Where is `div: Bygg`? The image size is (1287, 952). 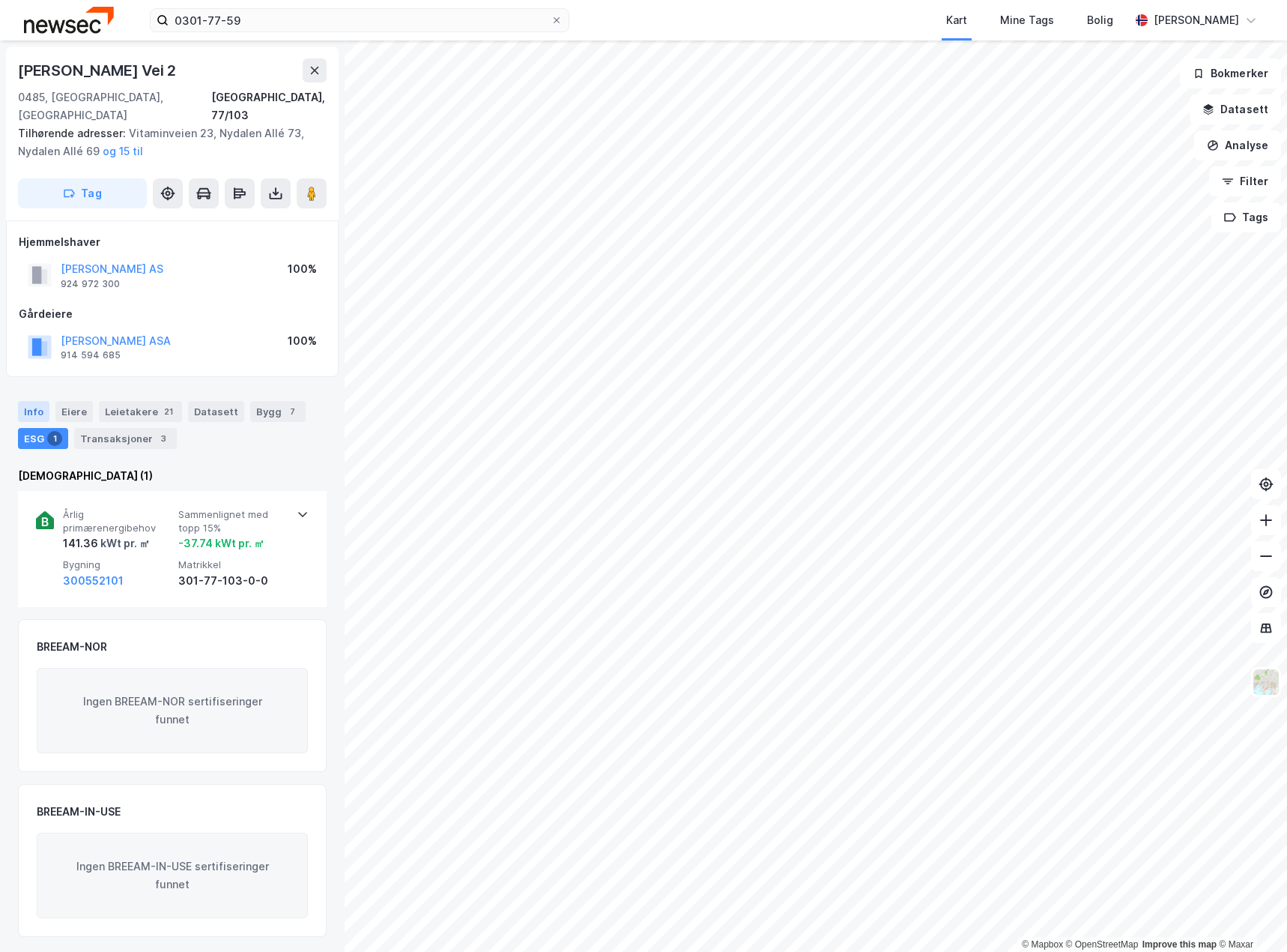
div: Bygg is located at coordinates (278, 411).